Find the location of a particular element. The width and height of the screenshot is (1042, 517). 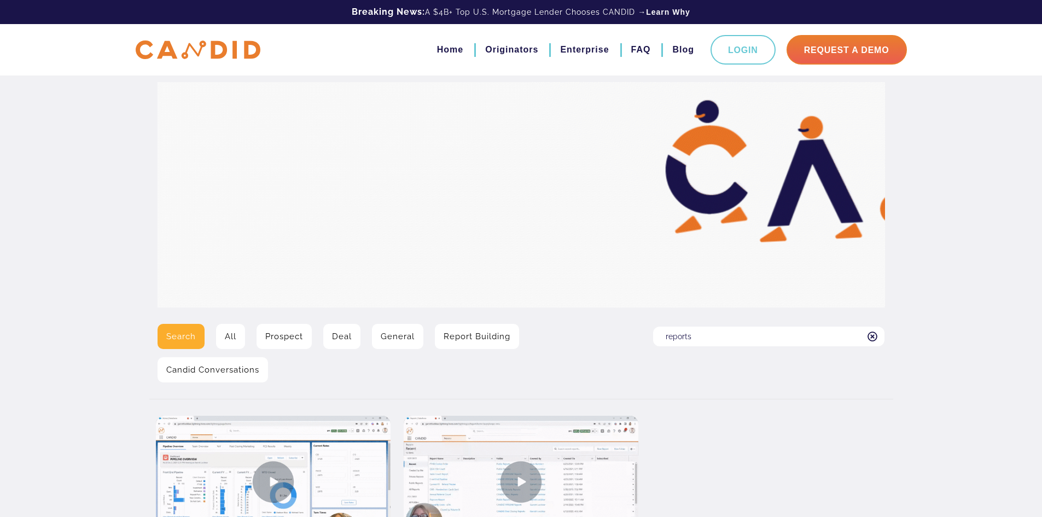

a: Home is located at coordinates (450, 50).